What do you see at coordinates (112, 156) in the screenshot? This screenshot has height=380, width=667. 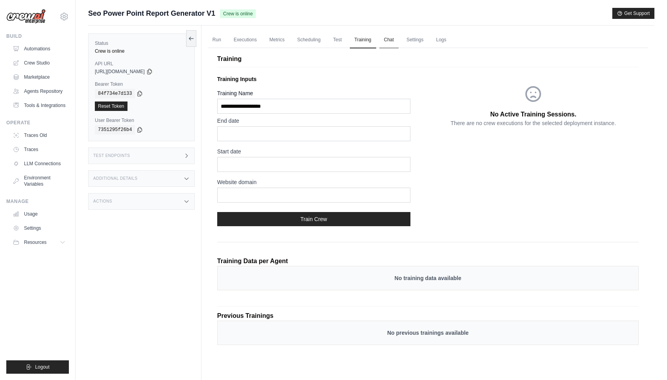 I see `h3: Test Endpoints` at bounding box center [112, 156].